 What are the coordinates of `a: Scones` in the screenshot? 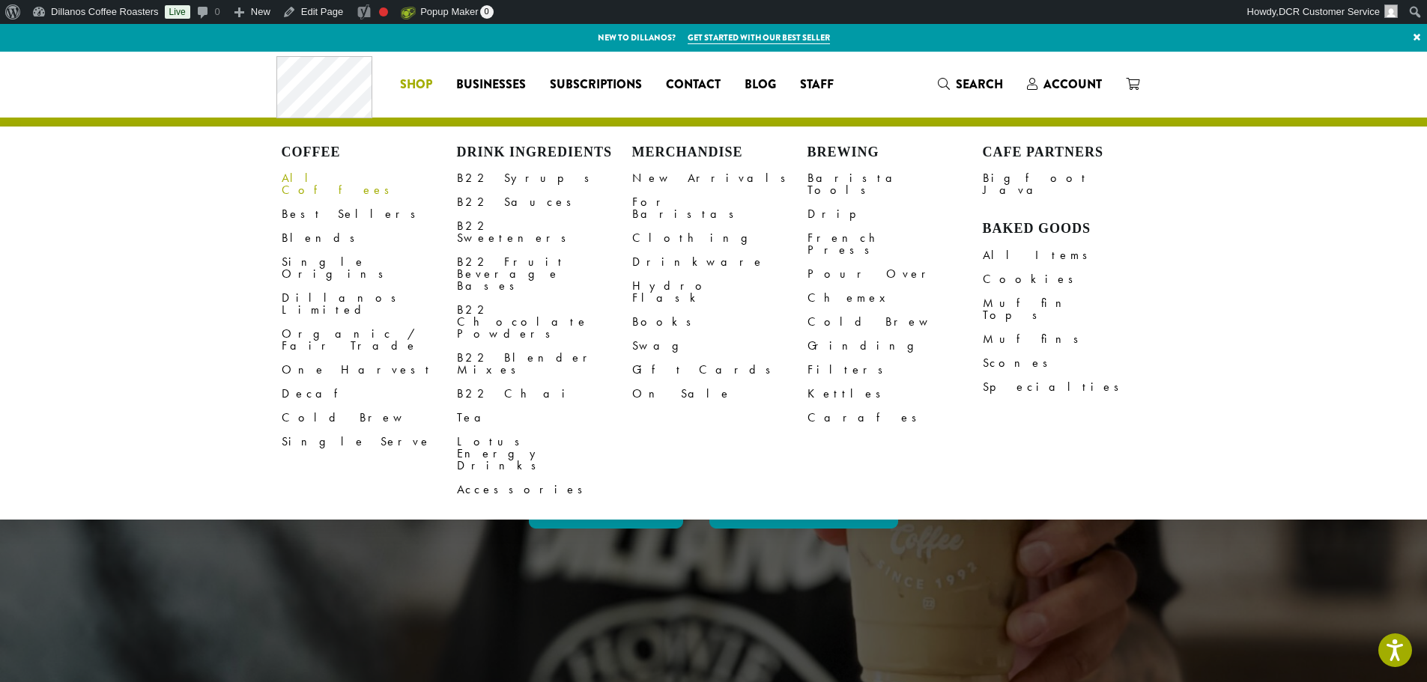 It's located at (1070, 363).